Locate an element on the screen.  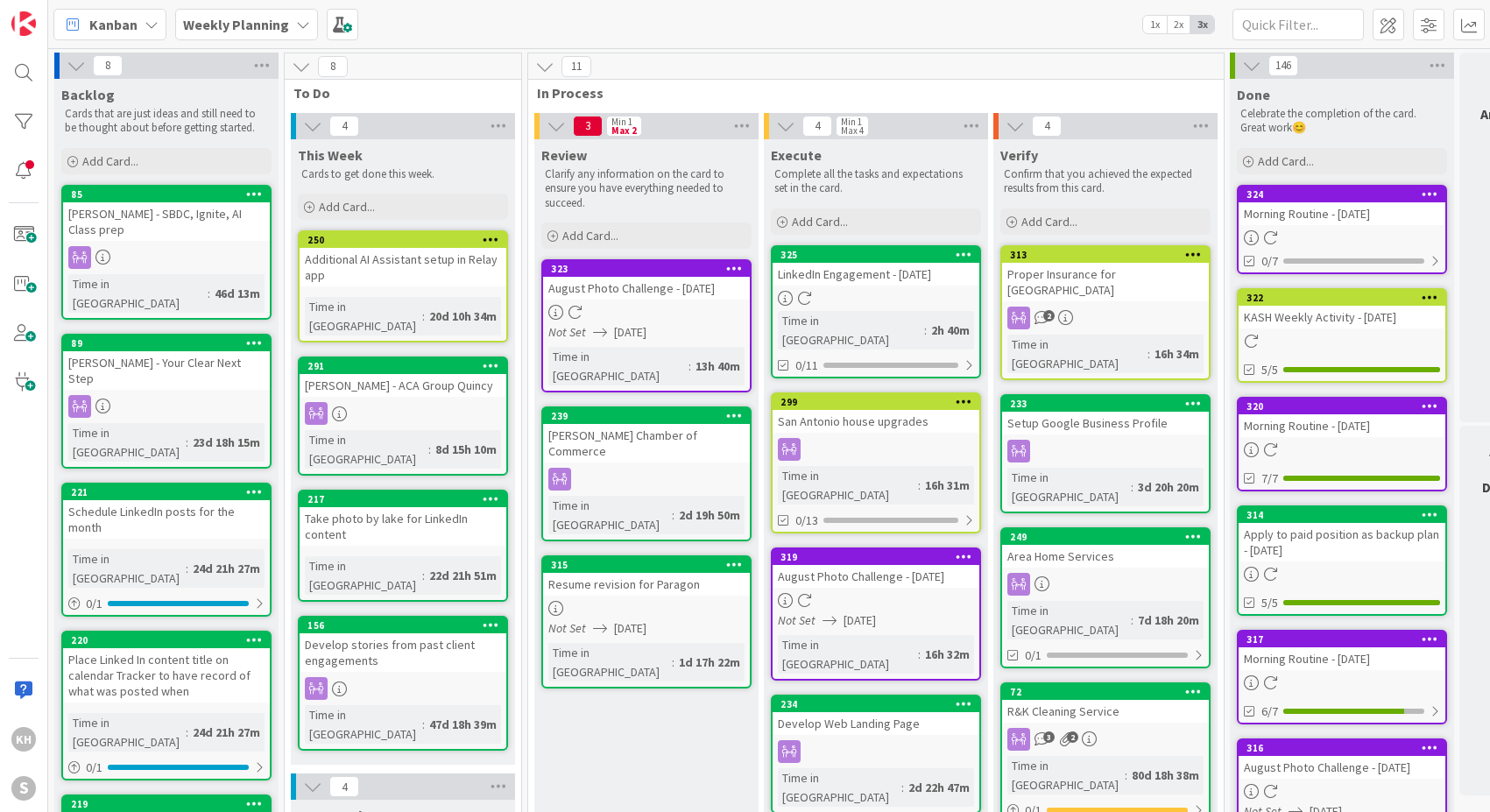
div: 220Place Linked In content title on calendar Tracker to have record of what was posted when is located at coordinates (166, 667).